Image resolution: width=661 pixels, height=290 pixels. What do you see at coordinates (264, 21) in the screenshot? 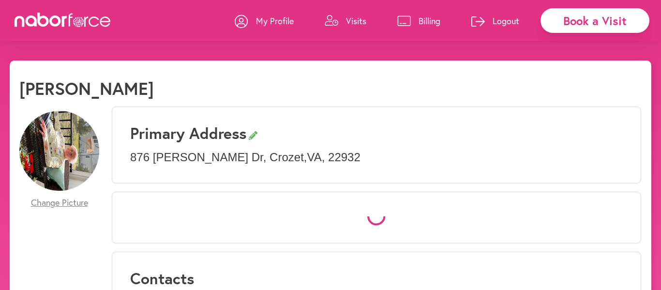
I see `a: My Profile` at bounding box center [264, 21].